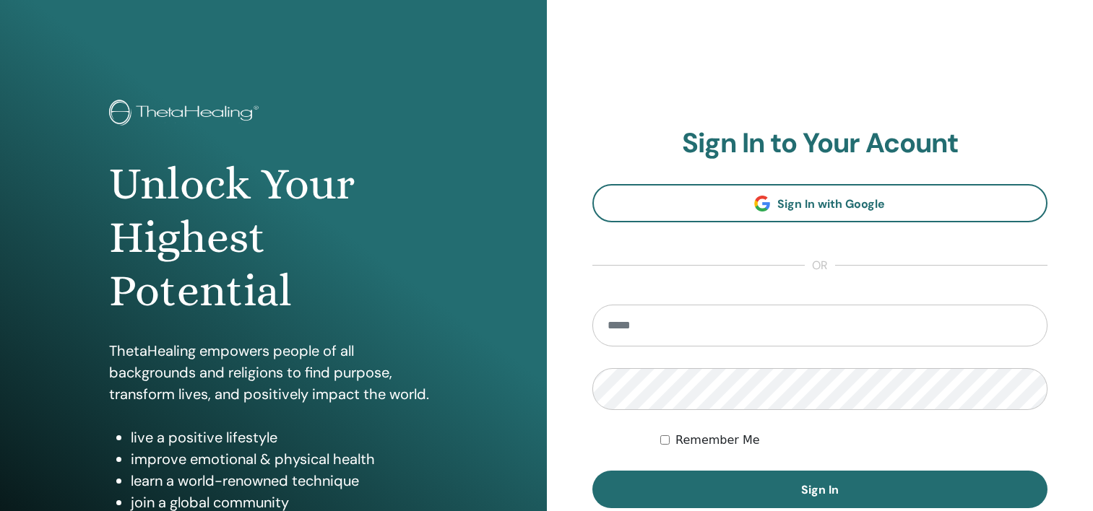 This screenshot has width=1093, height=511. Describe the element at coordinates (854, 441) in the screenshot. I see `div: Keep me authenticated indefinitely or until I manually logout` at that location.